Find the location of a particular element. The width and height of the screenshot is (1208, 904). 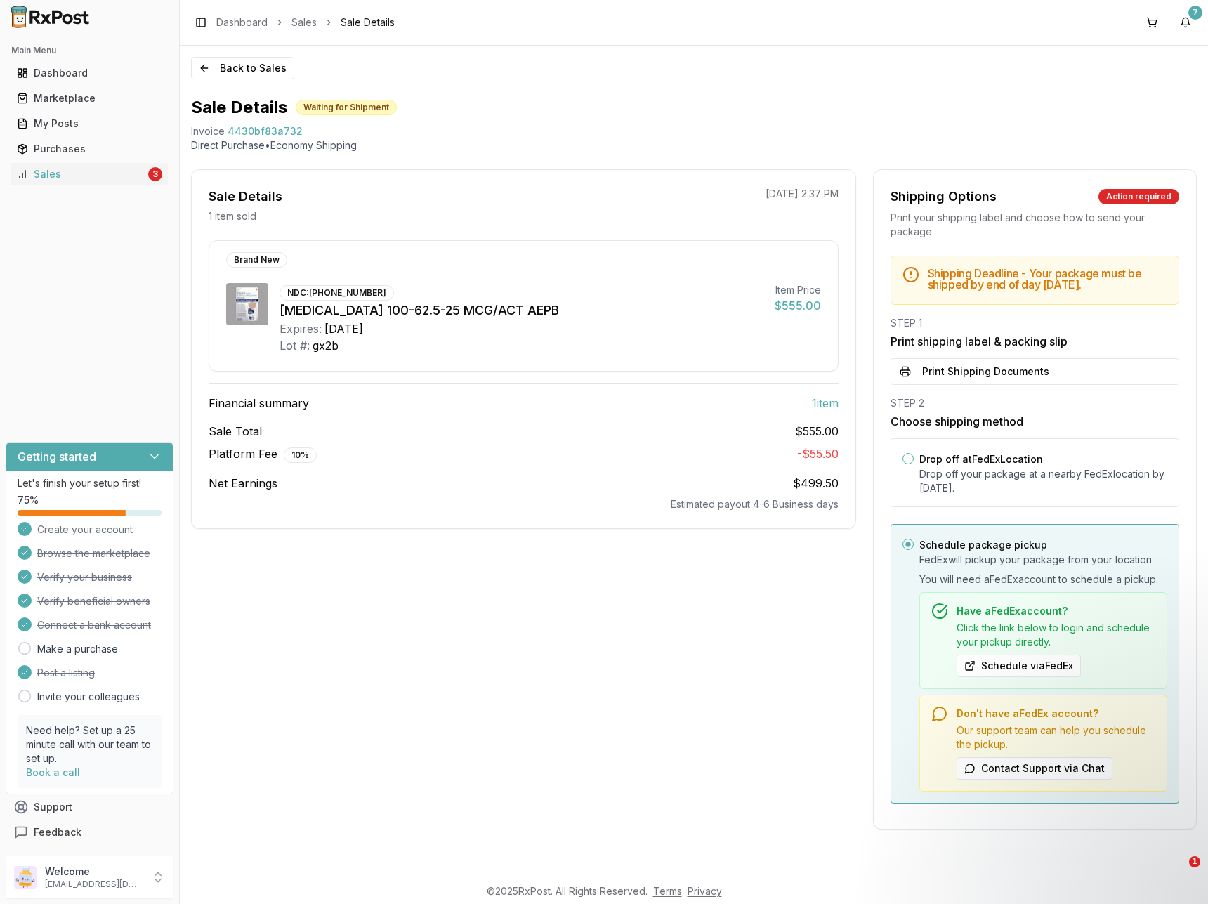

span: Connect a bank account is located at coordinates (94, 625).